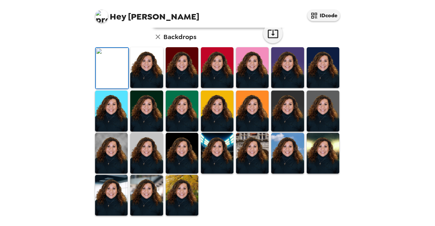 Image resolution: width=435 pixels, height=226 pixels. I want to click on h6: Backdrops, so click(180, 37).